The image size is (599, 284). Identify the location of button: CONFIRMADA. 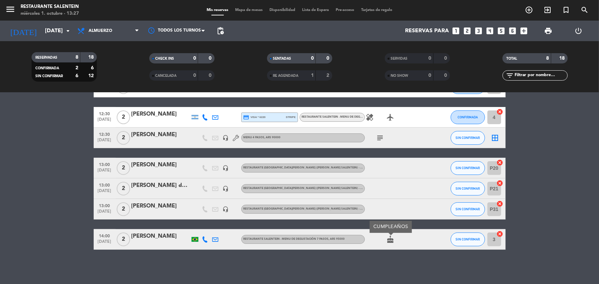
(468, 117).